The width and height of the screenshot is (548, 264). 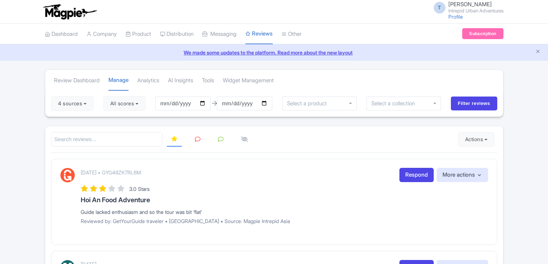 I want to click on a: Reviews, so click(x=259, y=34).